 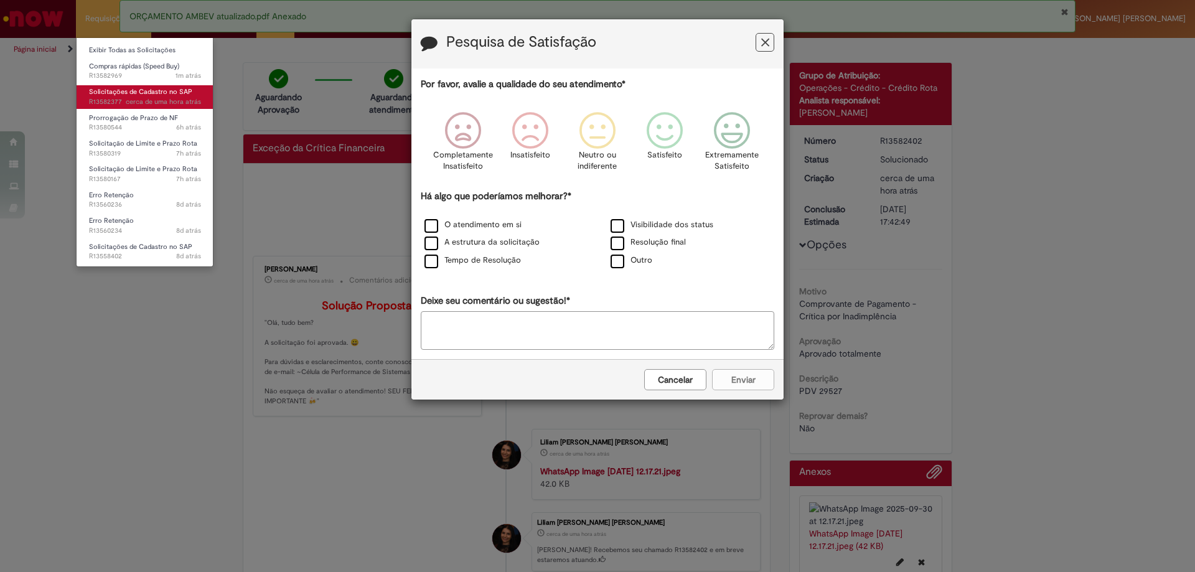 What do you see at coordinates (145, 71) in the screenshot?
I see `a: Aberto R13582969 : Compras rápidas (Speed Buy)` at bounding box center [145, 71].